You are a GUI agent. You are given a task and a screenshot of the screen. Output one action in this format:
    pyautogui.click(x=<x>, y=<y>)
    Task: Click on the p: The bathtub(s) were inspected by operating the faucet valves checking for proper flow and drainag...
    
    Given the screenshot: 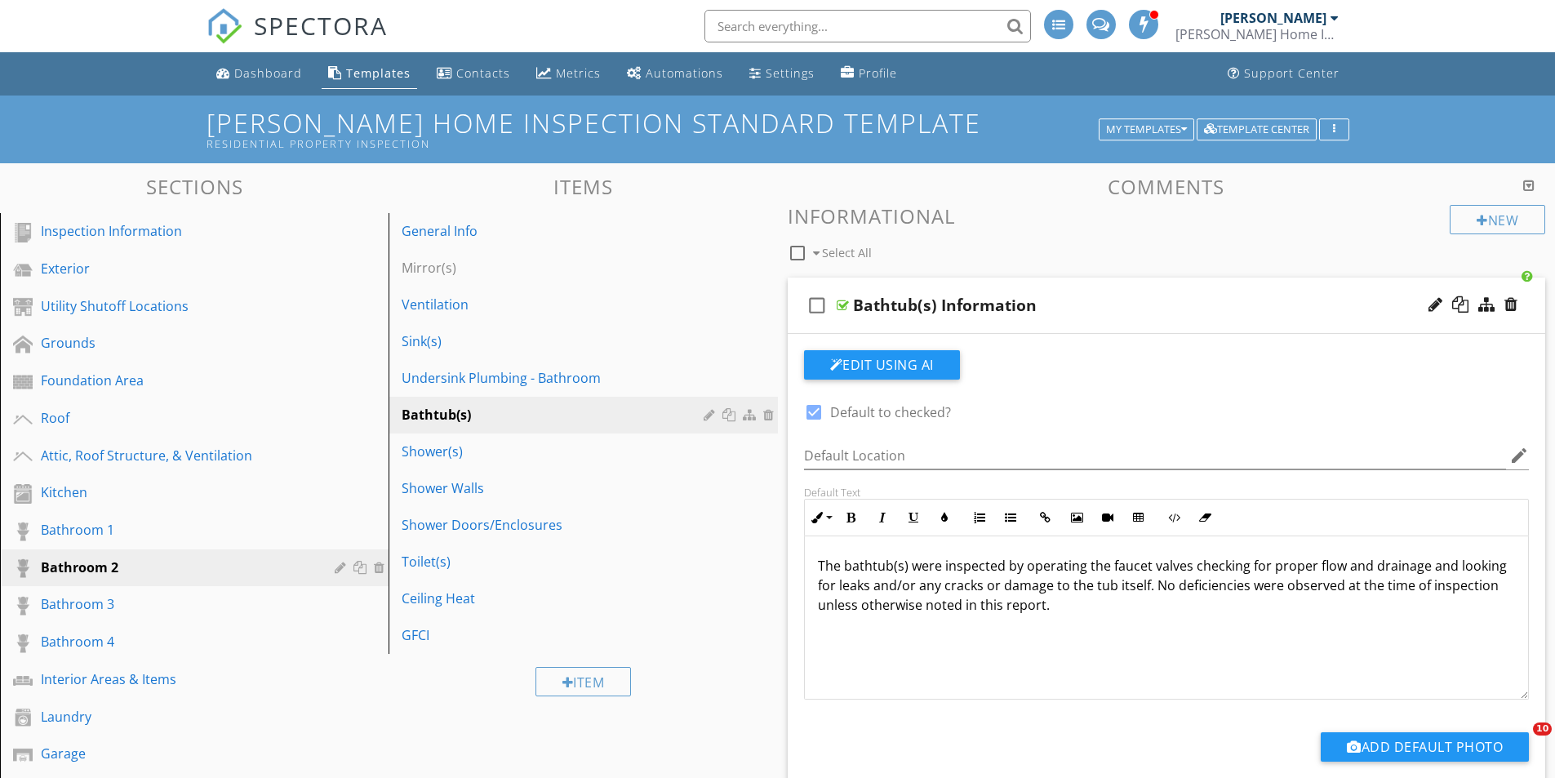 What is the action you would take?
    pyautogui.click(x=1167, y=585)
    